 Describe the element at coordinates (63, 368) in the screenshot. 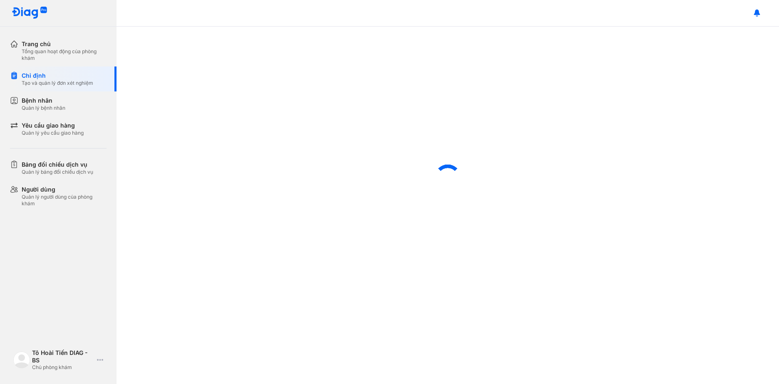

I see `div: Chủ phòng khám` at that location.